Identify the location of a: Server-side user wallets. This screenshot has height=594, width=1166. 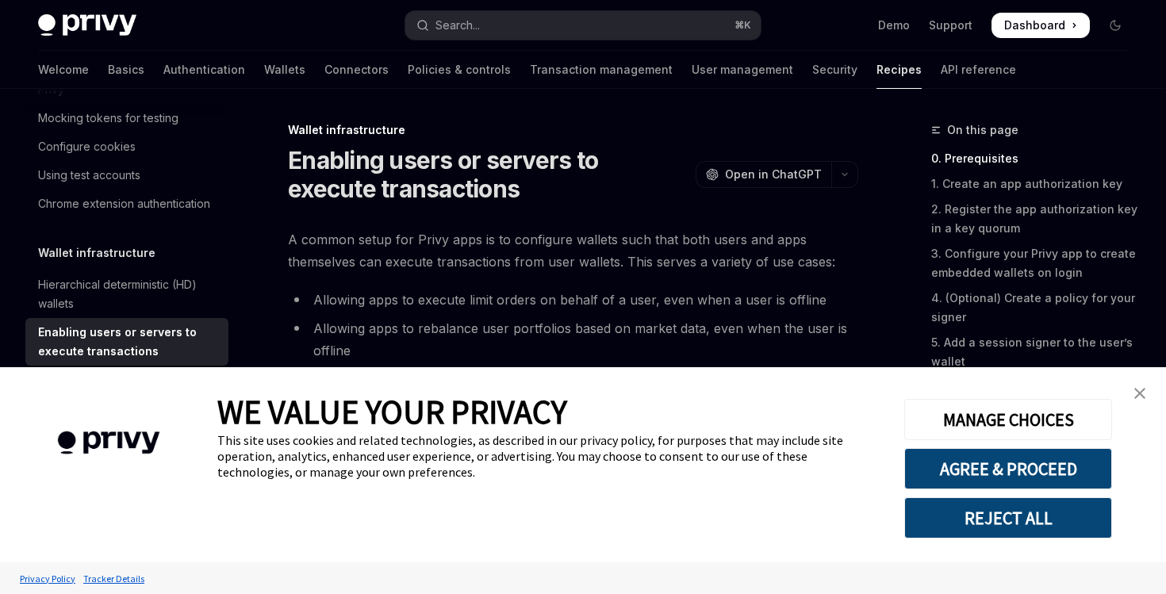
(127, 380).